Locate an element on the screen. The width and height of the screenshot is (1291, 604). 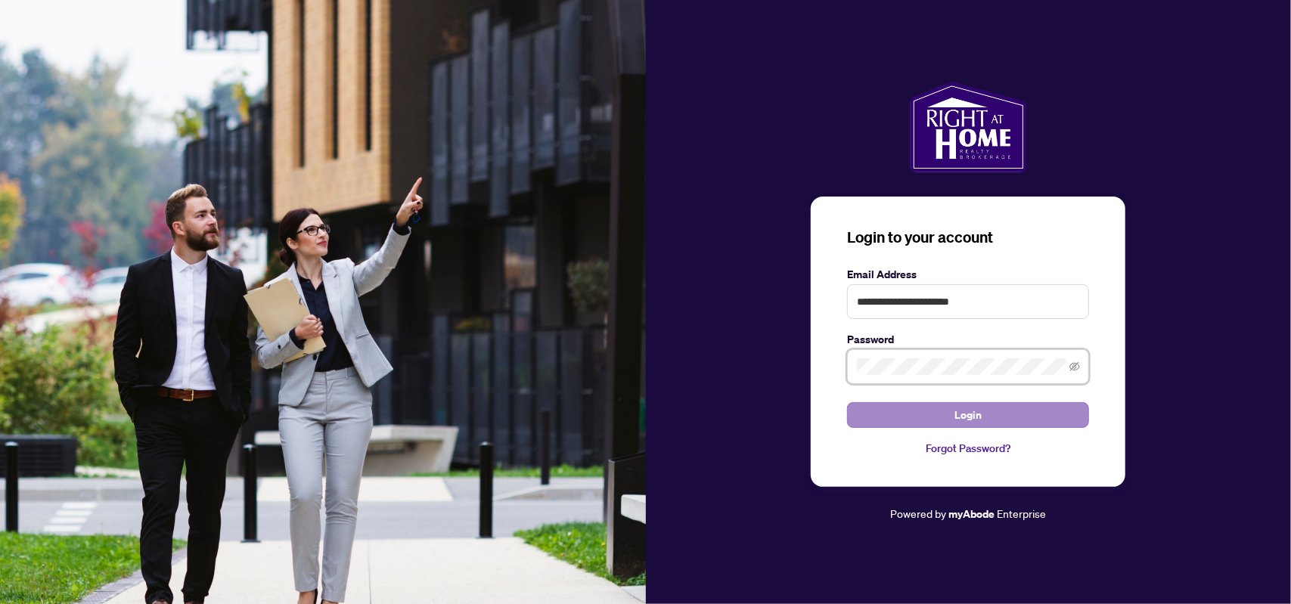
span: Enterprise is located at coordinates (1021, 514).